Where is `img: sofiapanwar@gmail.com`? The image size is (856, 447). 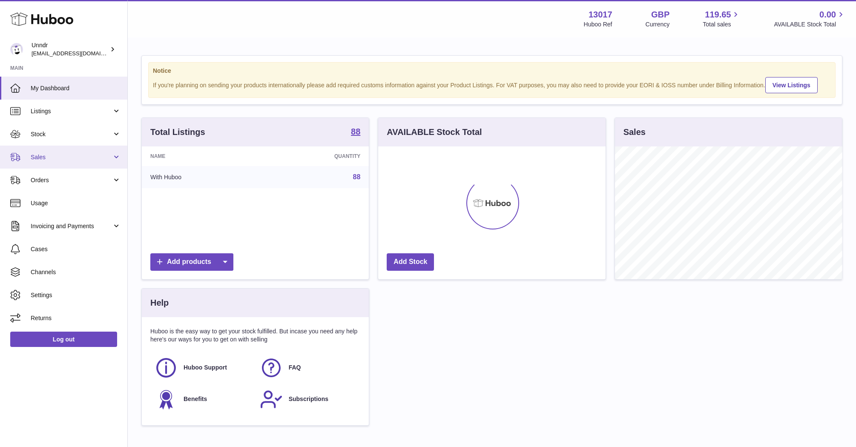 img: sofiapanwar@gmail.com is located at coordinates (17, 49).